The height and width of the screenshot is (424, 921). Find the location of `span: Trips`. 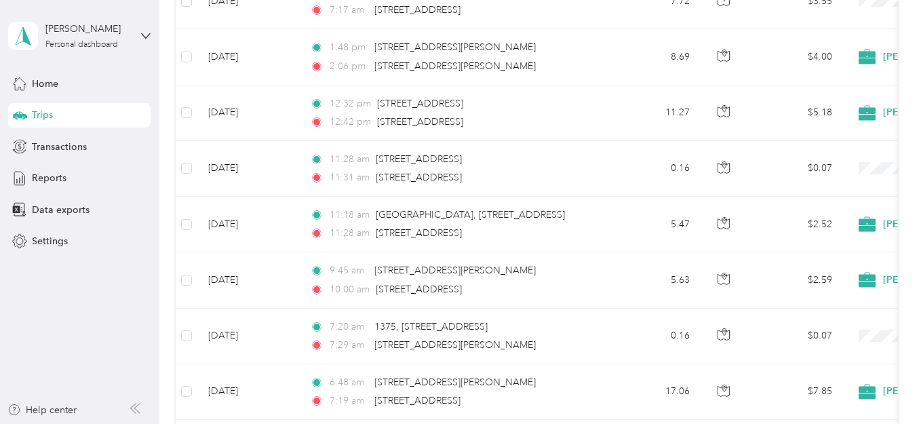

span: Trips is located at coordinates (42, 115).